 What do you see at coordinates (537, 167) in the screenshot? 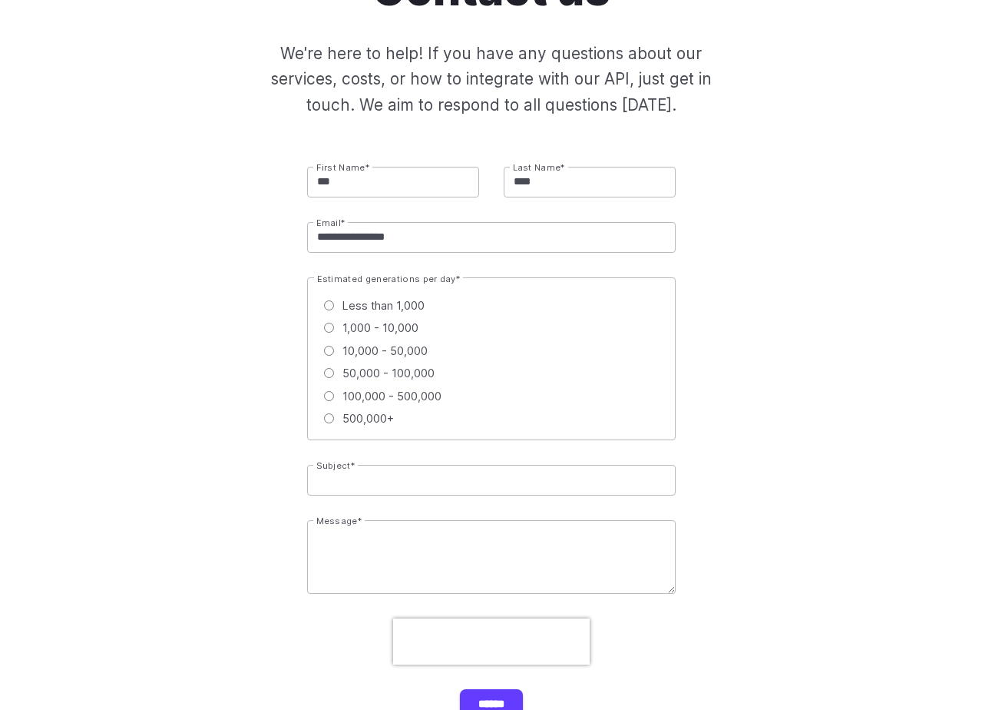
I see `span: Last Name` at bounding box center [537, 167].